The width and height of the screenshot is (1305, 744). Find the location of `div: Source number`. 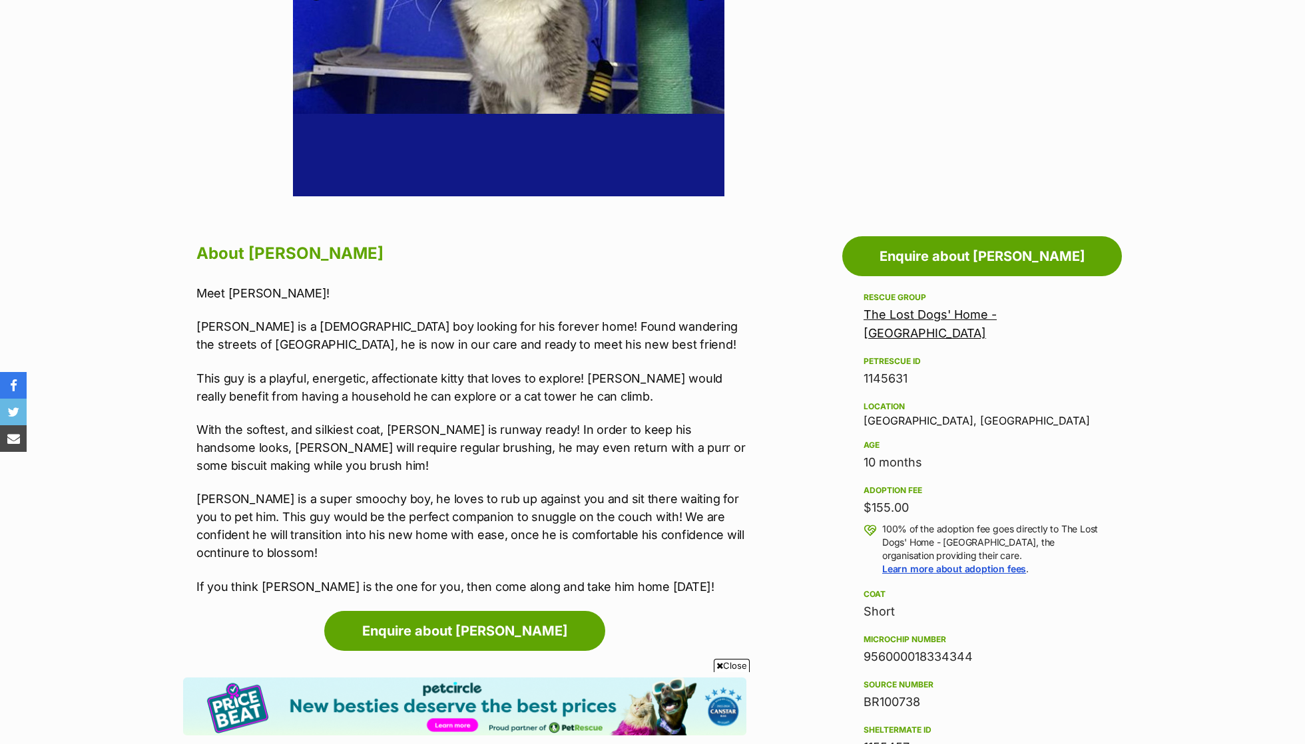

div: Source number is located at coordinates (982, 685).